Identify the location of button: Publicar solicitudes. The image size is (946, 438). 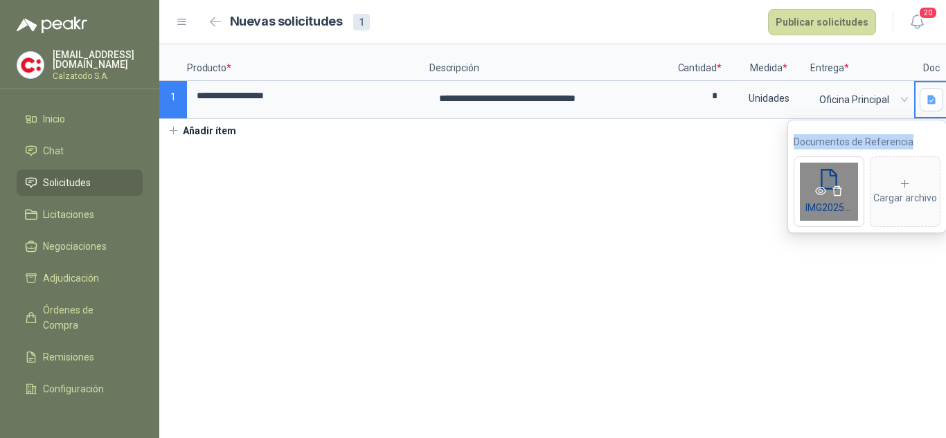
(822, 22).